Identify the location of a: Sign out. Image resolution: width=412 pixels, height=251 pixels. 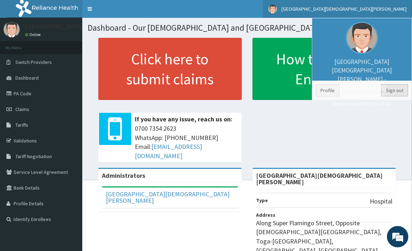
(395, 91).